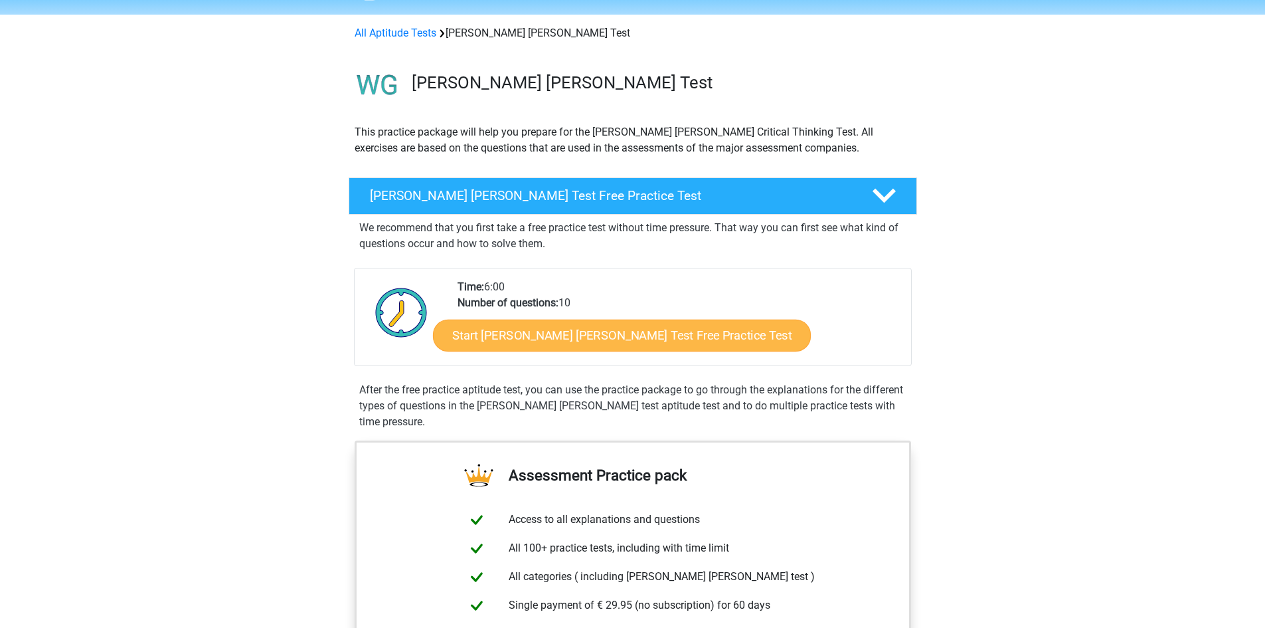 The image size is (1265, 628). Describe the element at coordinates (395, 33) in the screenshot. I see `a: All Aptitude Tests` at that location.